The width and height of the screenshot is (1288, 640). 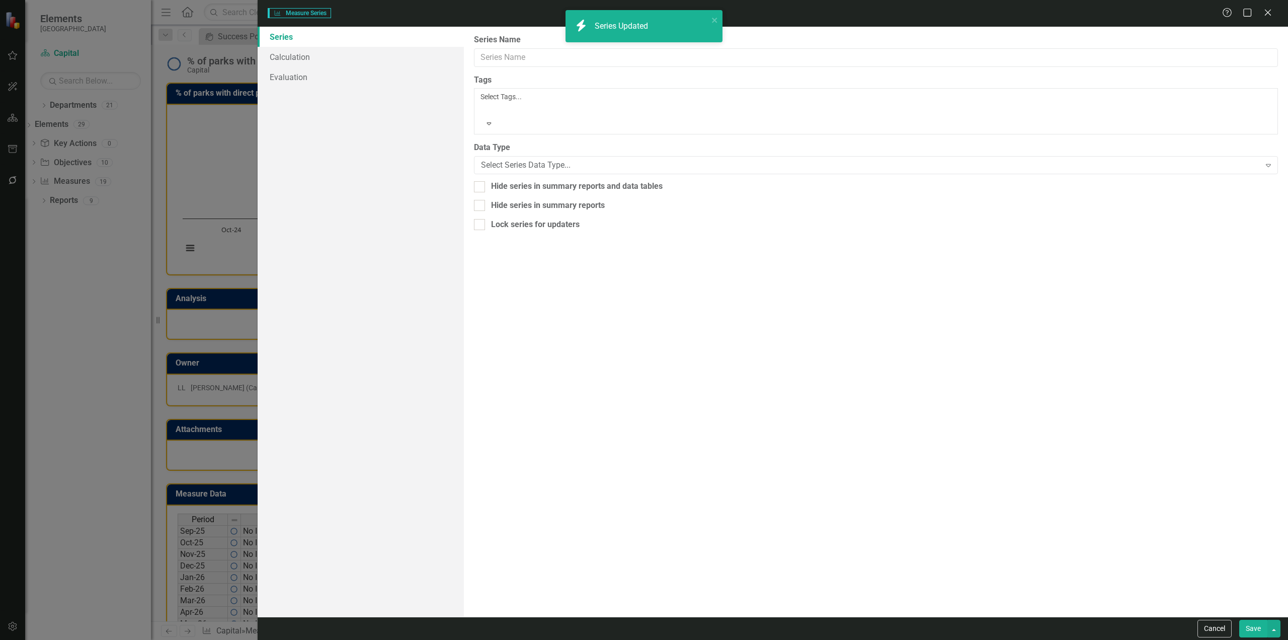 I want to click on button: Save, so click(x=1254, y=628).